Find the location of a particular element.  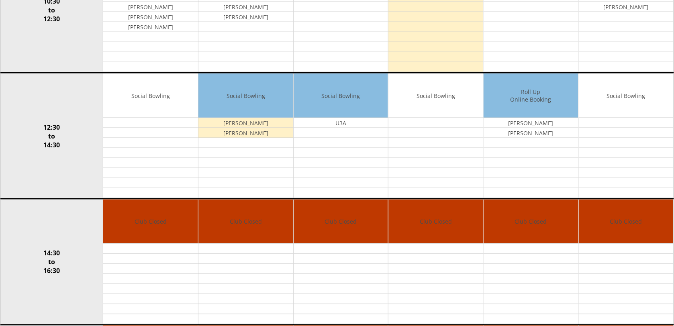

td: 14:30 to 16:30 is located at coordinates (52, 262).